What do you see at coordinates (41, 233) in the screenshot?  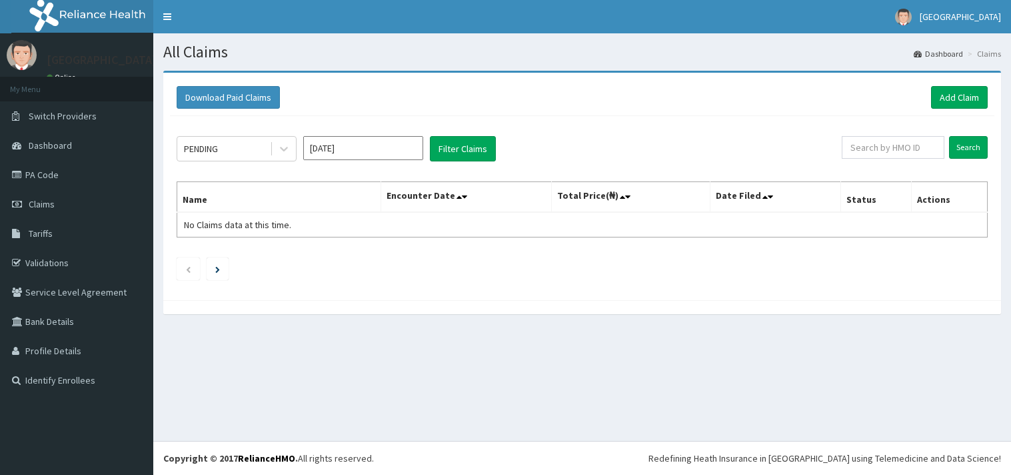 I see `span: Tariffs` at bounding box center [41, 233].